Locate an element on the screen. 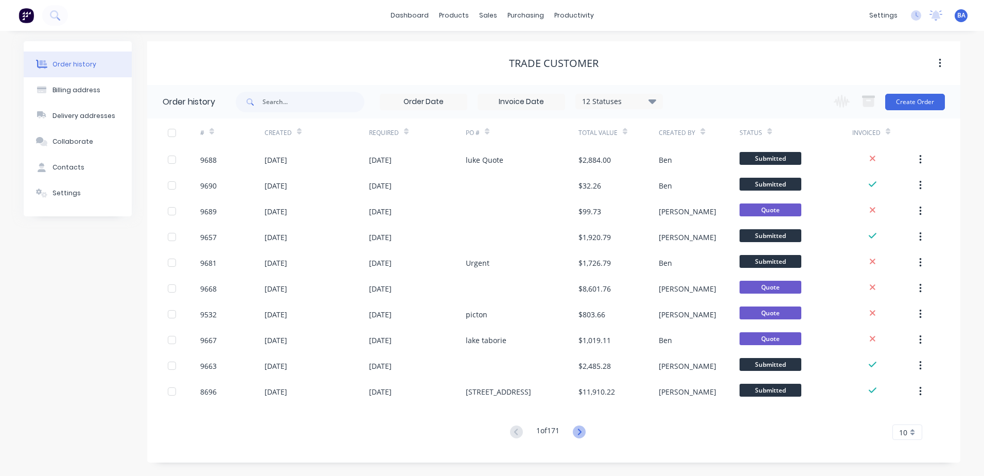  div: 9667 is located at coordinates (208, 340).